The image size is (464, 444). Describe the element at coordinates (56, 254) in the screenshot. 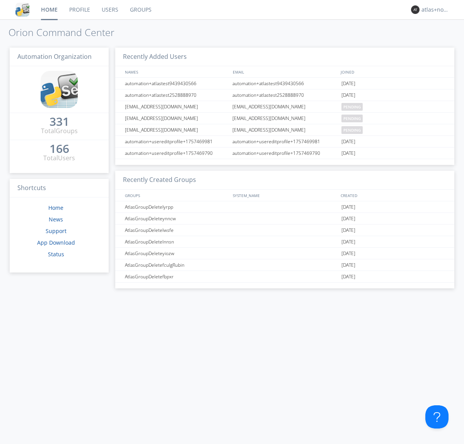

I see `a: Status` at that location.